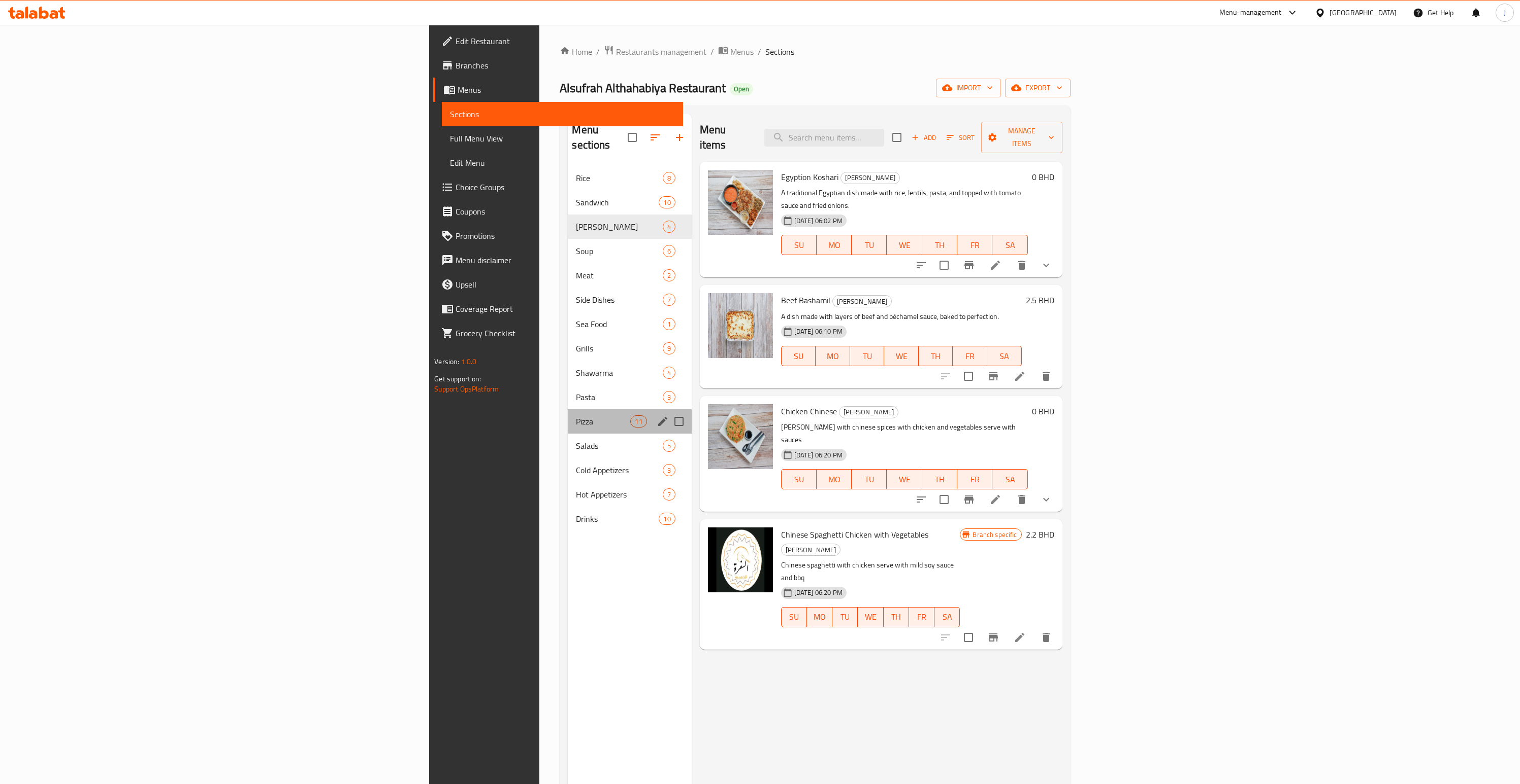 Image resolution: width=1520 pixels, height=784 pixels. Describe the element at coordinates (1021, 500) in the screenshot. I see `button: delete` at that location.